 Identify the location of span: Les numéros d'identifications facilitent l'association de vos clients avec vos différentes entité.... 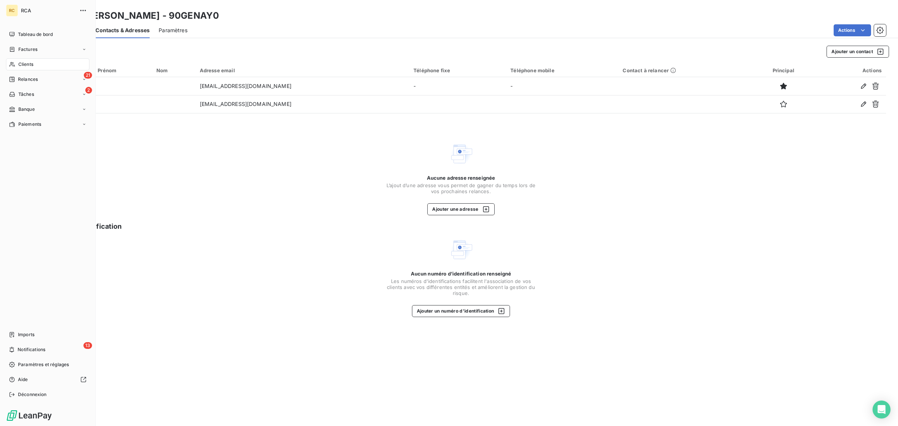
(461, 287).